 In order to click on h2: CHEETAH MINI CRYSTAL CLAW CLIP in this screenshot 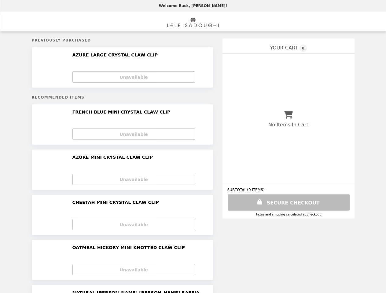, I will do `click(117, 203)`.